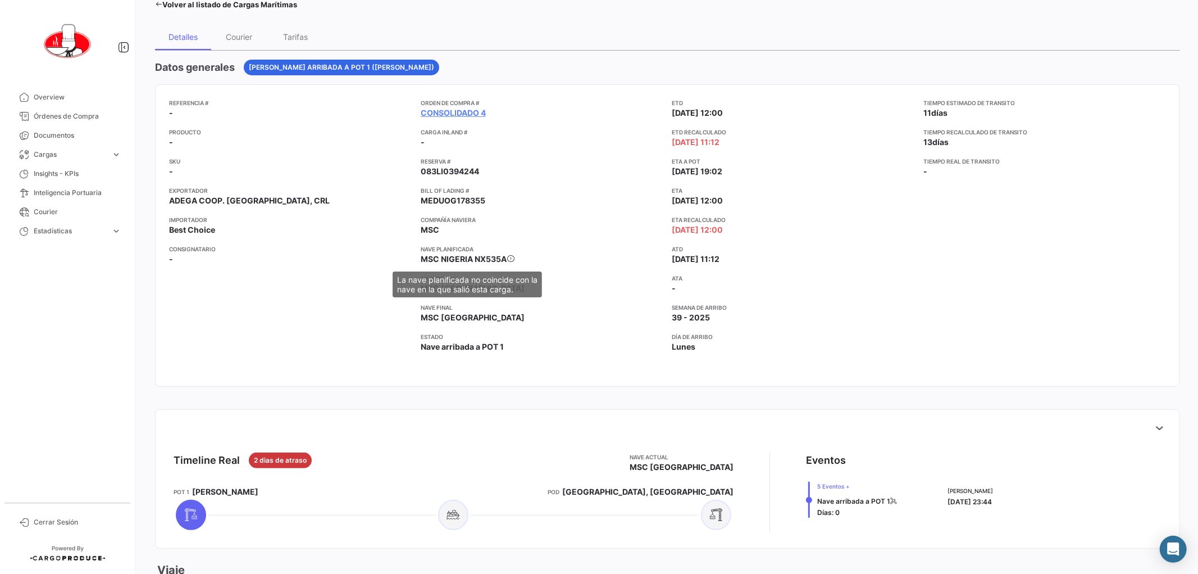 The height and width of the screenshot is (574, 1198). Describe the element at coordinates (290, 220) in the screenshot. I see `app-card-info-title: Importador` at that location.